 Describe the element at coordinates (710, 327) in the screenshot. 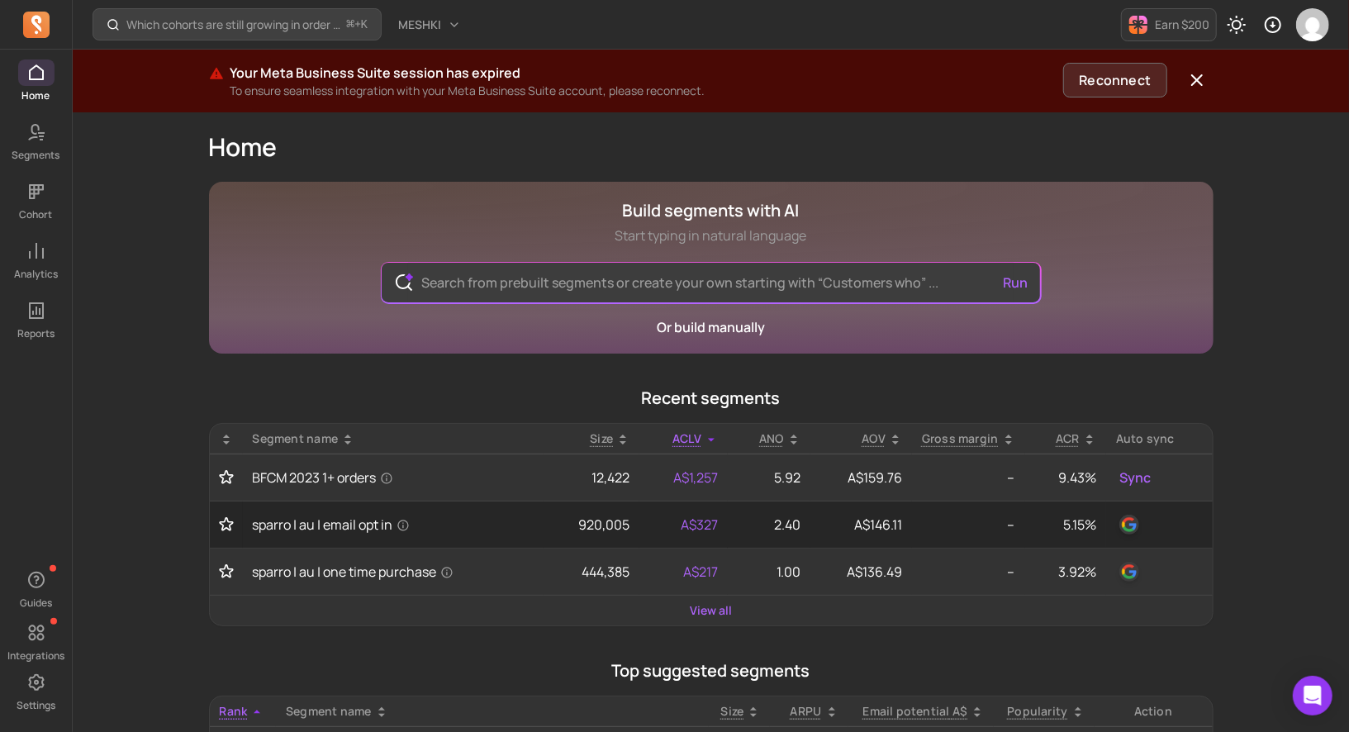

I see `a: Or build manually` at that location.